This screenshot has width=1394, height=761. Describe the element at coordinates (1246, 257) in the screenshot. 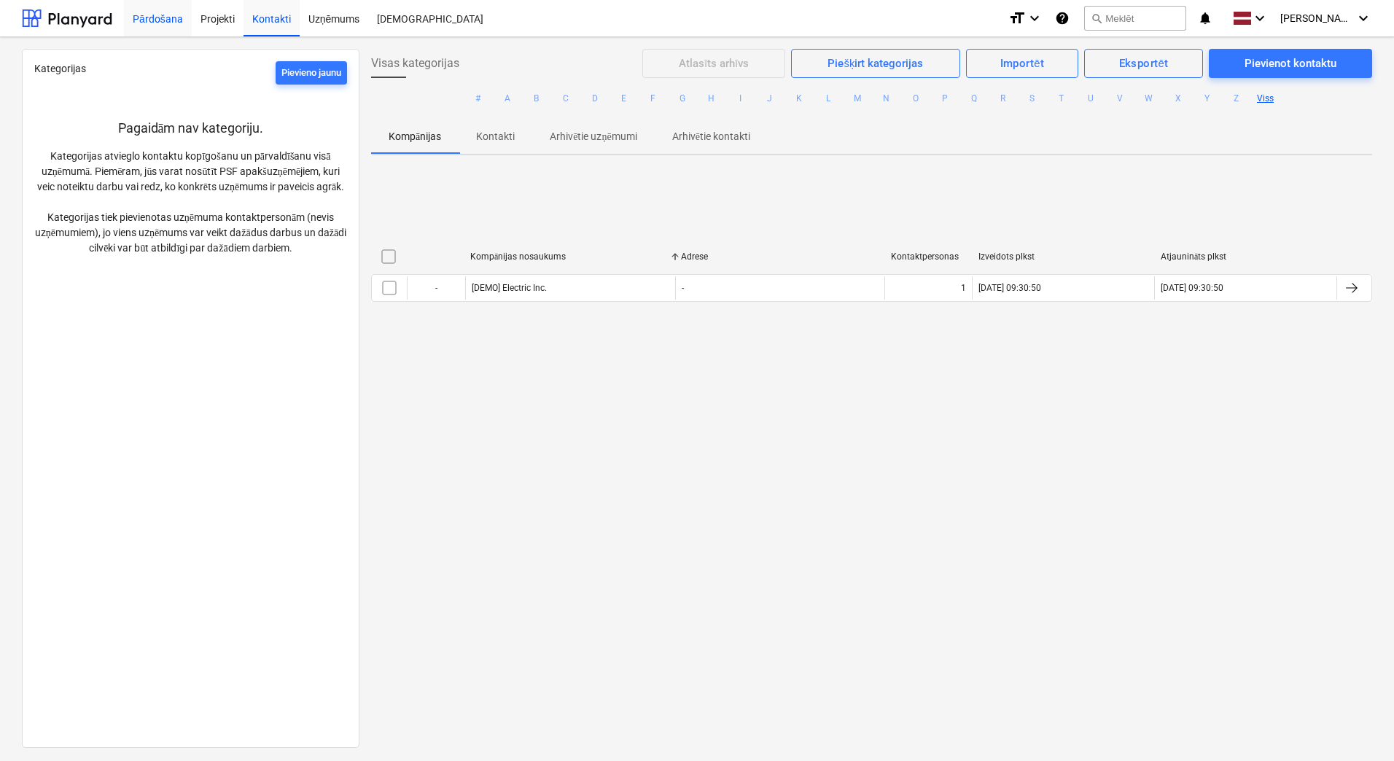

I see `div: Atjaunināts plkst` at that location.